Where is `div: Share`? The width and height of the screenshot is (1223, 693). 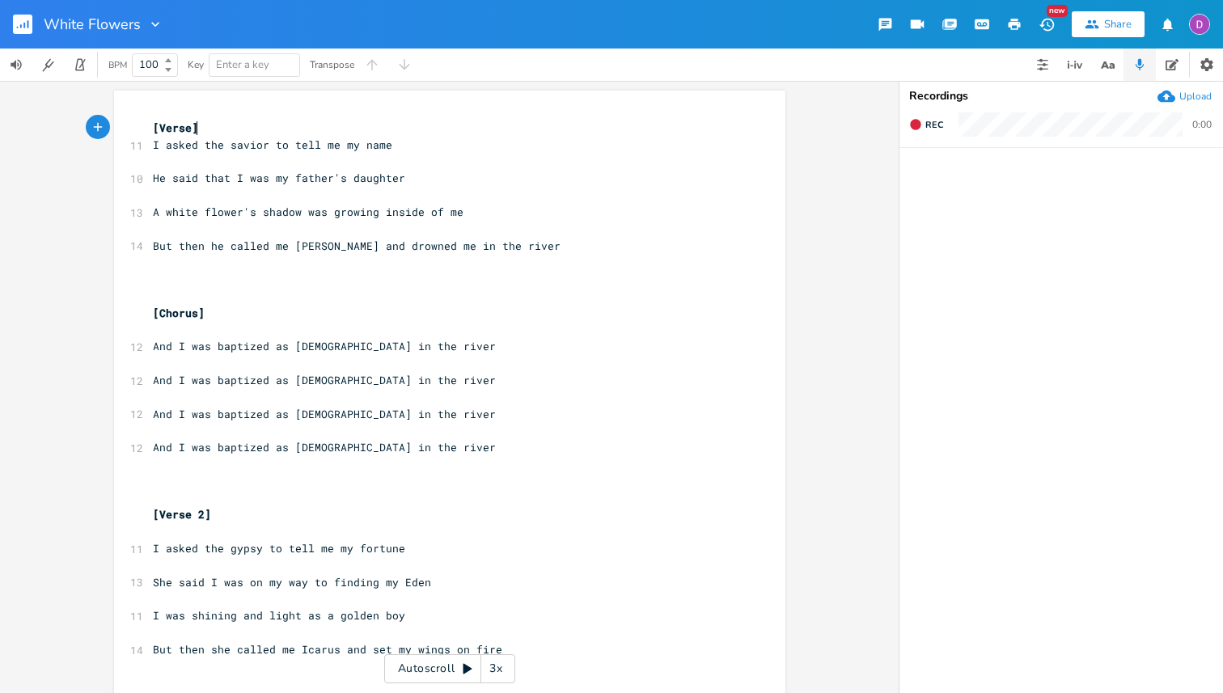 div: Share is located at coordinates (1118, 24).